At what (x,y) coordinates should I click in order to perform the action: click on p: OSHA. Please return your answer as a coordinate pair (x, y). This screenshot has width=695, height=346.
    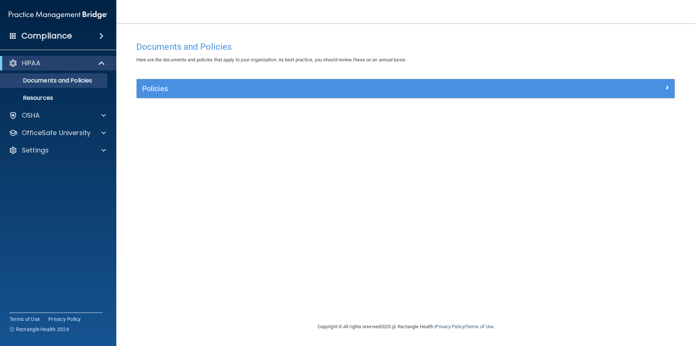
    Looking at the image, I should click on (31, 116).